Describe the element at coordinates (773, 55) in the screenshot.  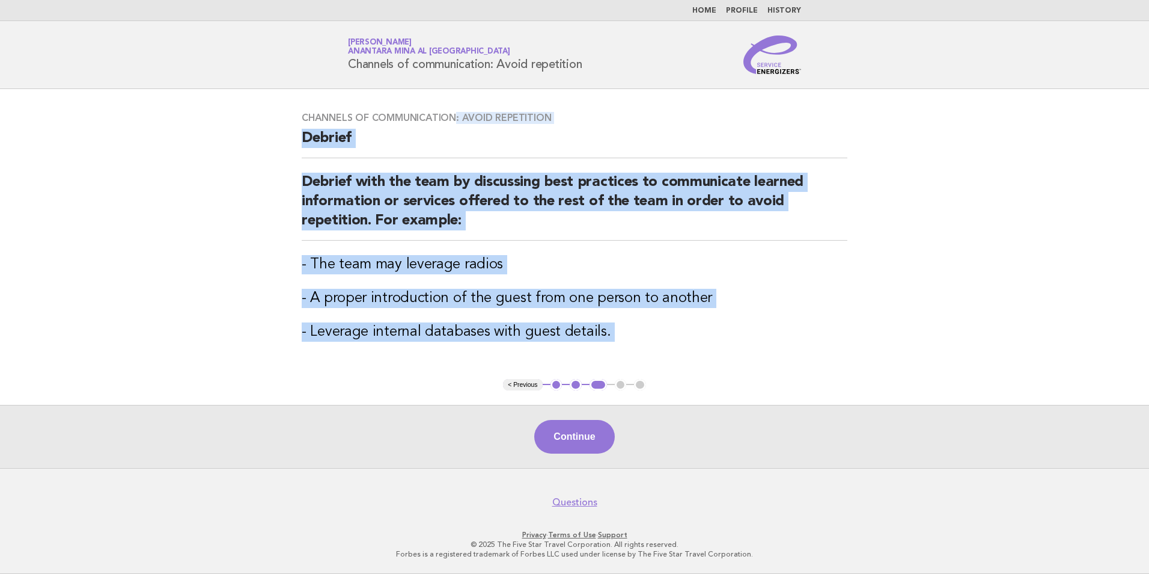
I see `img: Service Energizers` at that location.